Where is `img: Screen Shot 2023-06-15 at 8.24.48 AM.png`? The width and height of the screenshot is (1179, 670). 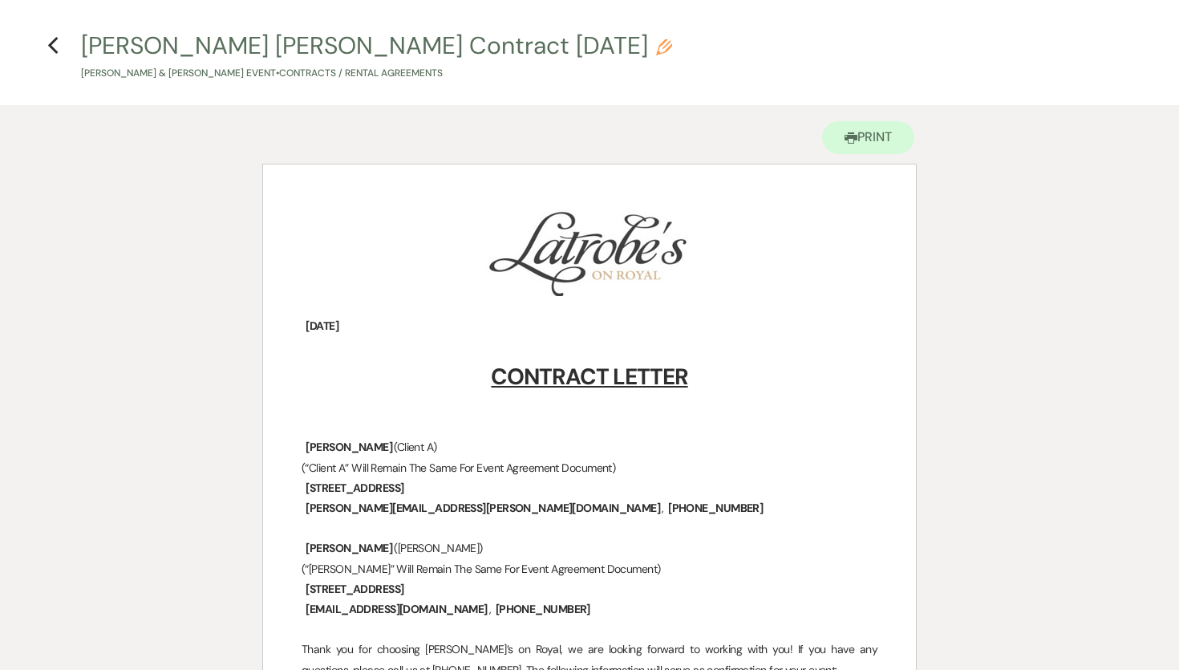 img: Screen Shot 2023-06-15 at 8.24.48 AM.png is located at coordinates (588, 250).